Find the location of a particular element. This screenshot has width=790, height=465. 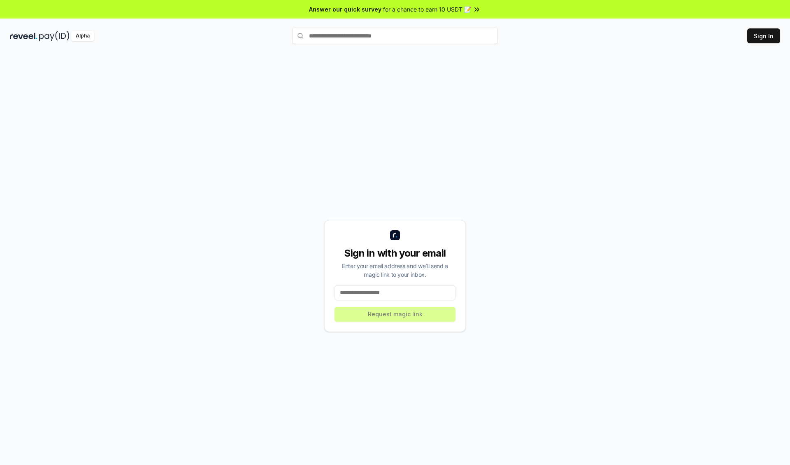

div: Alpha is located at coordinates (83, 36).